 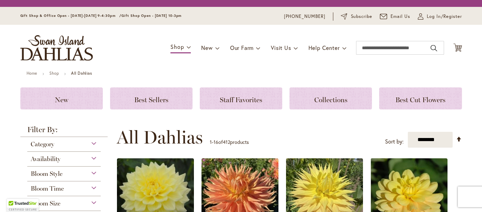 What do you see at coordinates (177, 47) in the screenshot?
I see `span: Shop` at bounding box center [177, 47].